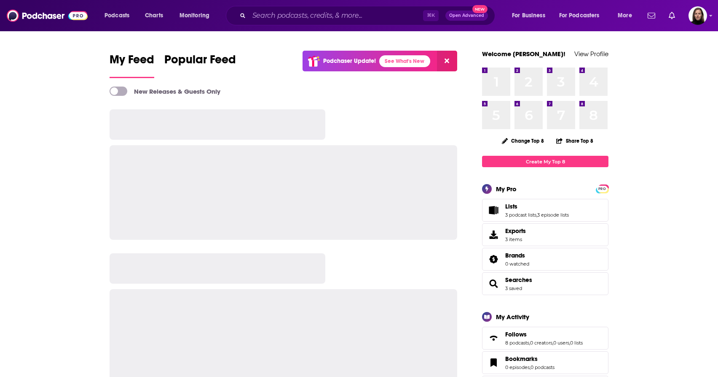  I want to click on span: Popular Feed, so click(200, 62).